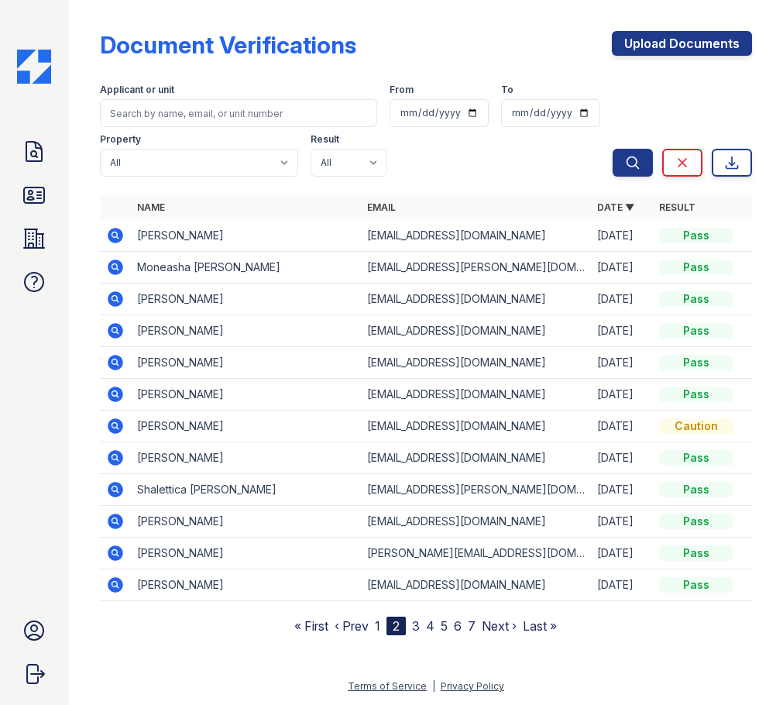 This screenshot has height=705, width=783. I want to click on div: Caution, so click(696, 426).